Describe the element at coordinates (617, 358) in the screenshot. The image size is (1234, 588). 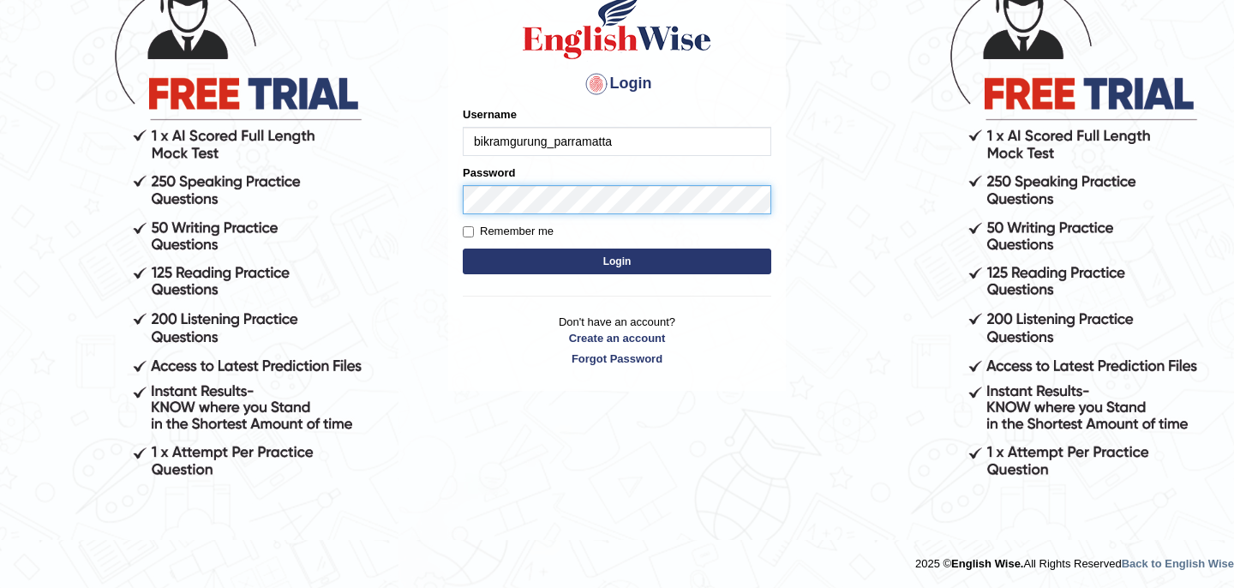
I see `a: Forgot Password` at that location.